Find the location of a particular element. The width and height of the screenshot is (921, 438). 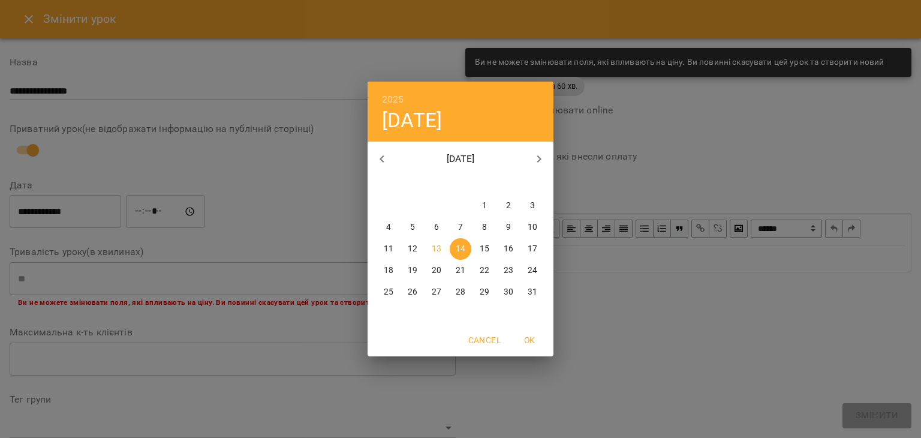

p: 13 is located at coordinates (437, 249).